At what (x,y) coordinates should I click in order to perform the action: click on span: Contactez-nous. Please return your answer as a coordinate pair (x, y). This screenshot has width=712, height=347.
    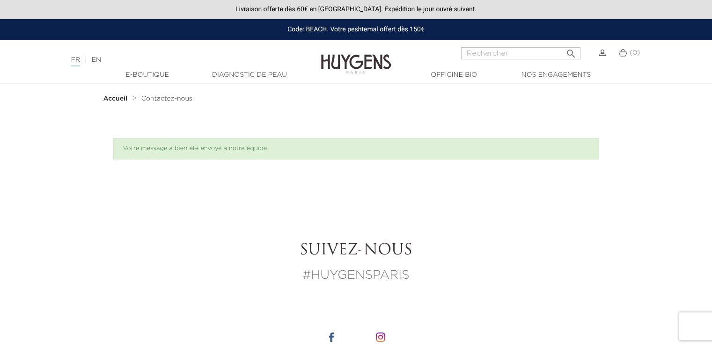
    Looking at the image, I should click on (167, 99).